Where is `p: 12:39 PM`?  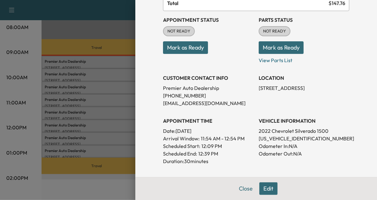 p: 12:39 PM is located at coordinates (208, 153).